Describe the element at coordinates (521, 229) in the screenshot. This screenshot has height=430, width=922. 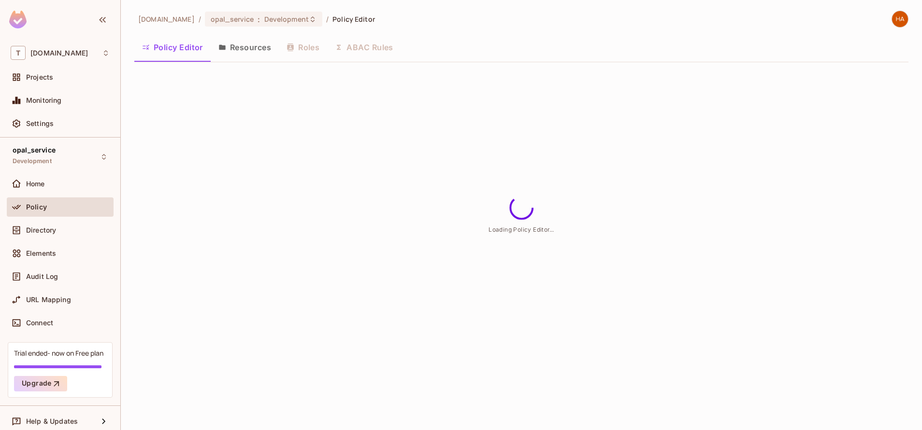
I see `span: Loading Policy Editor...` at that location.